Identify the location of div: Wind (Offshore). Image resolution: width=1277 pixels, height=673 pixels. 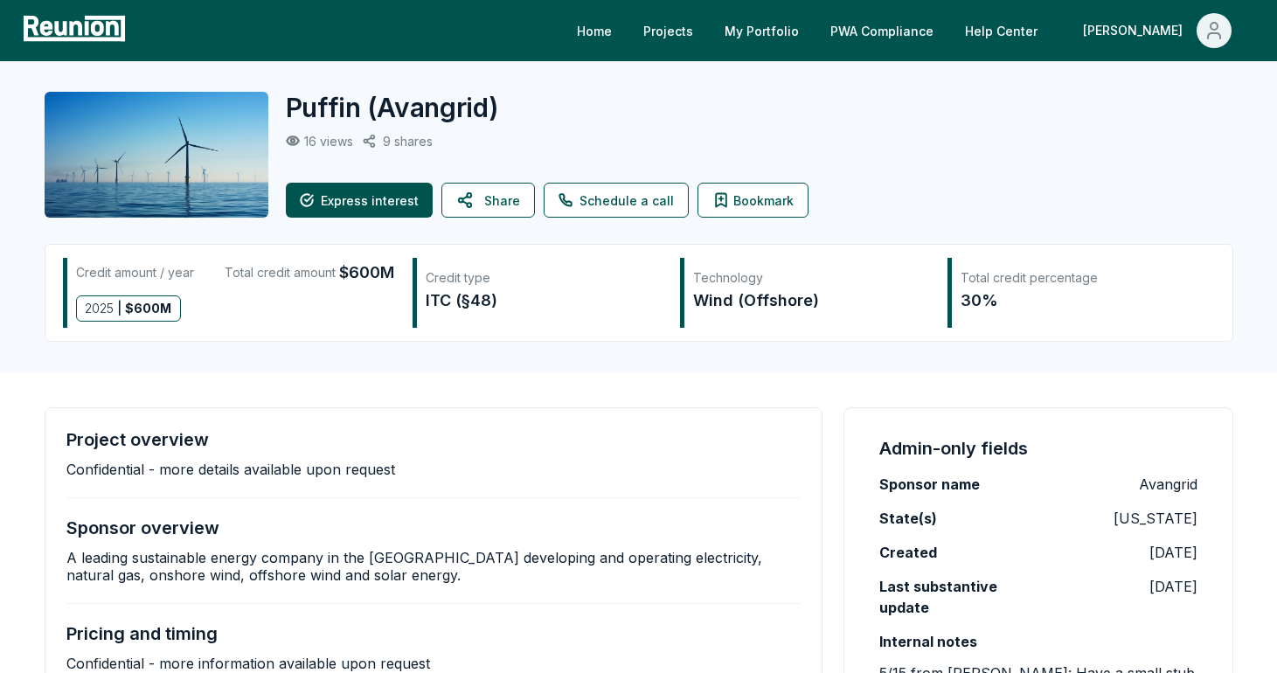
(811, 301).